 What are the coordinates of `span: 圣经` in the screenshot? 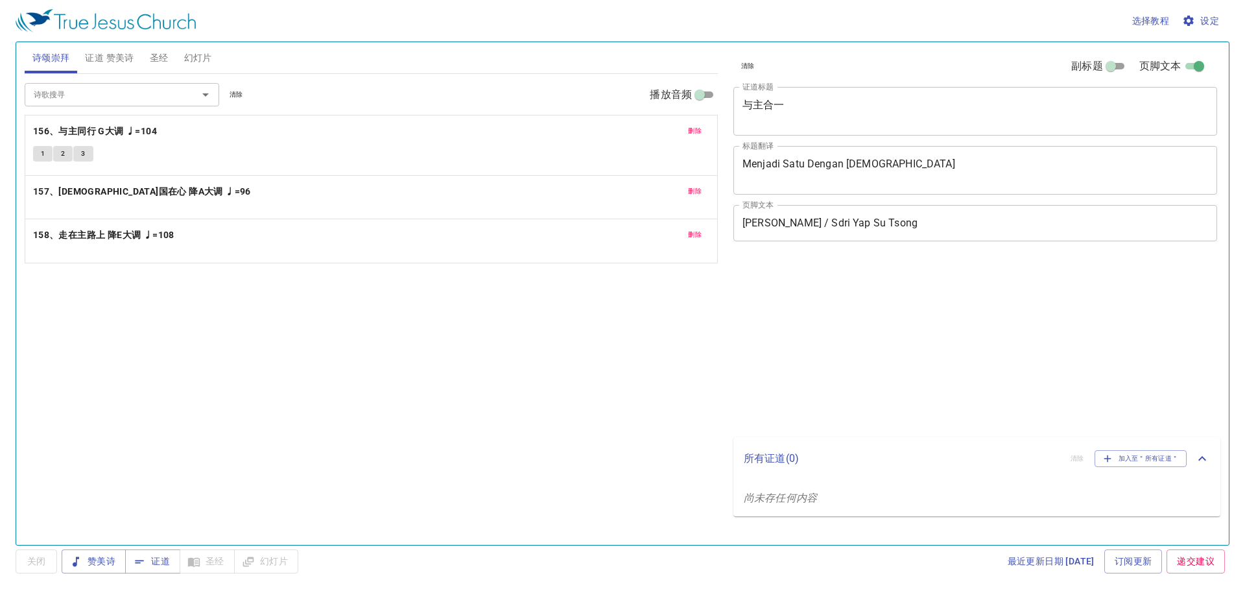 It's located at (159, 58).